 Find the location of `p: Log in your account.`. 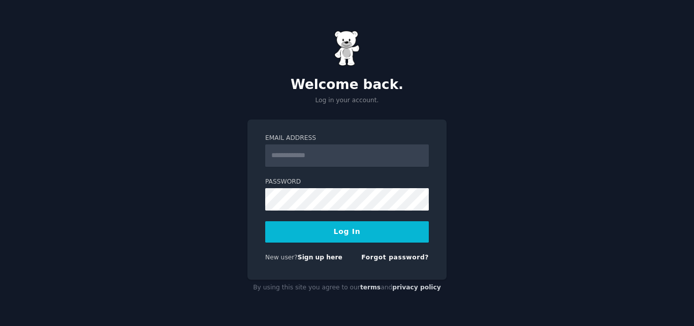

p: Log in your account. is located at coordinates (347, 101).